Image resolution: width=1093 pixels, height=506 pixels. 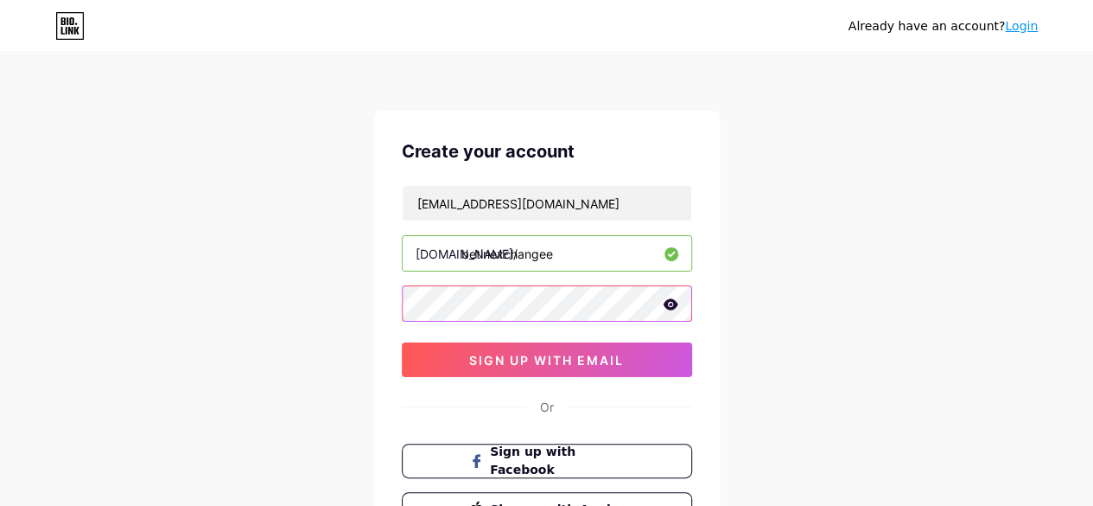 What do you see at coordinates (547, 151) in the screenshot?
I see `div: Create your account` at bounding box center [547, 151].